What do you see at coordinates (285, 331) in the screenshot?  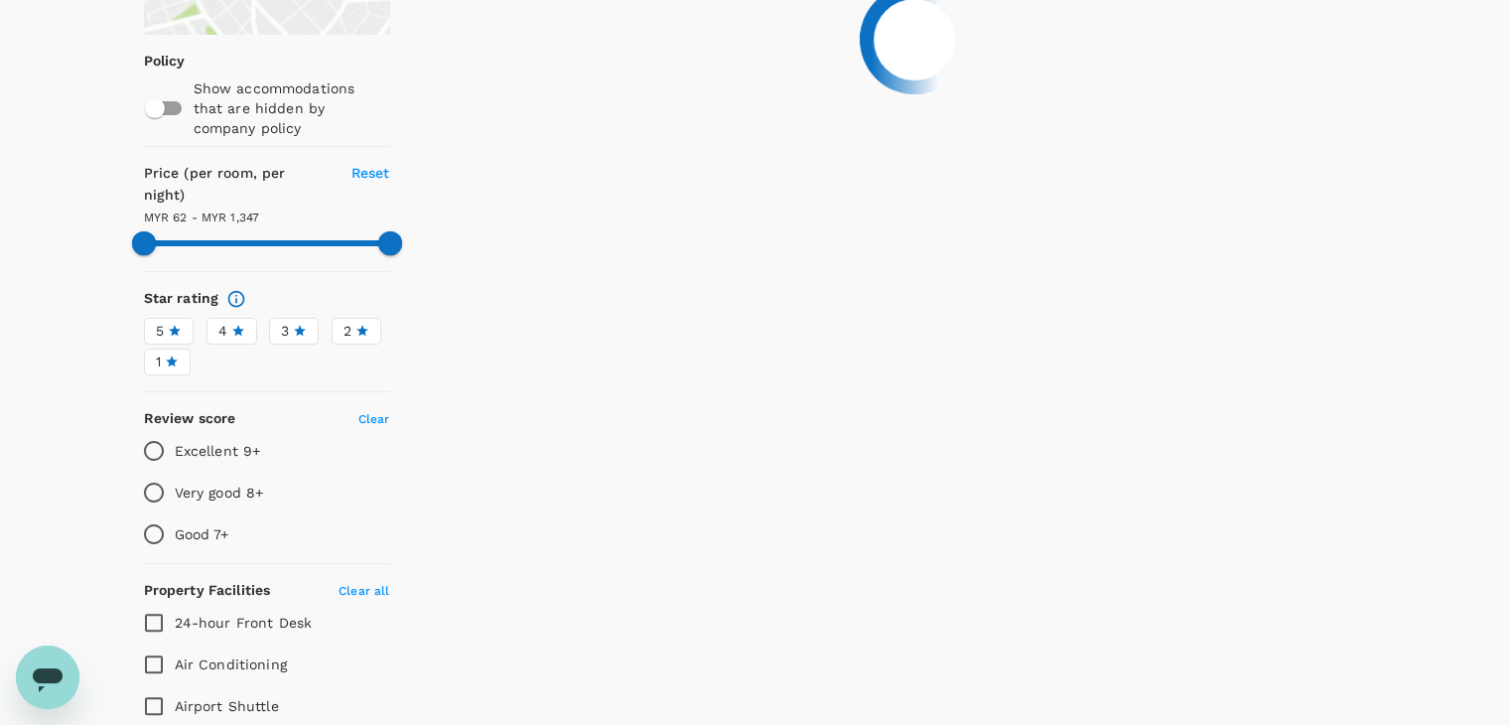 I see `span: 3` at bounding box center [285, 331].